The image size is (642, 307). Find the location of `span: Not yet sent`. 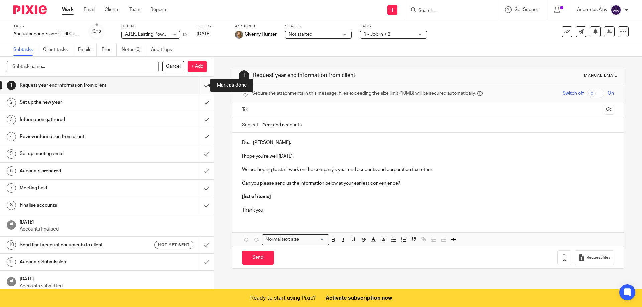

span: Not yet sent is located at coordinates (174, 245).